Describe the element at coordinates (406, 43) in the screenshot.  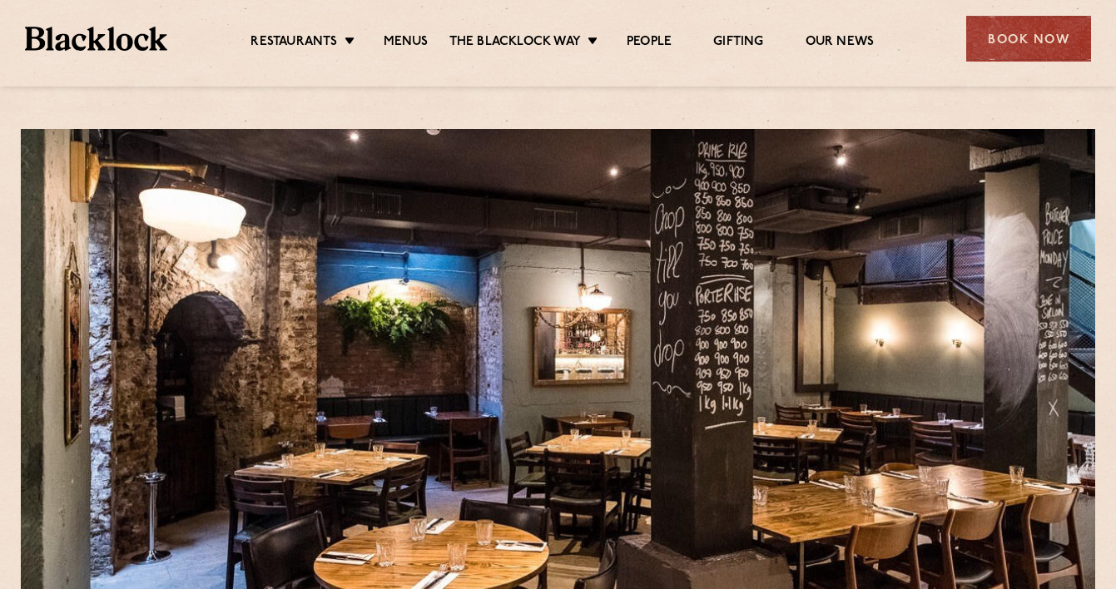
I see `a: Menus` at that location.